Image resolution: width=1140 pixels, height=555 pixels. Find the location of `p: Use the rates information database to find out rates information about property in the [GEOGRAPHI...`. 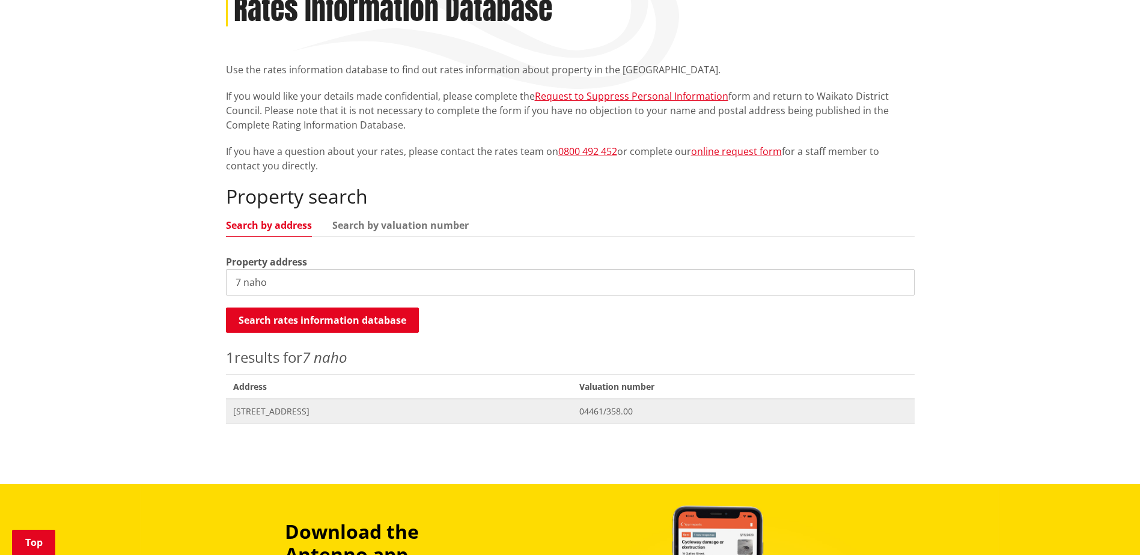

p: Use the rates information database to find out rates information about property in the [GEOGRAPHI... is located at coordinates (570, 70).